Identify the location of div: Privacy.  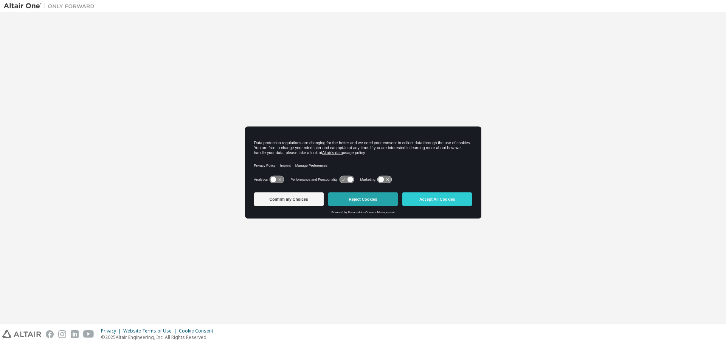
(112, 331).